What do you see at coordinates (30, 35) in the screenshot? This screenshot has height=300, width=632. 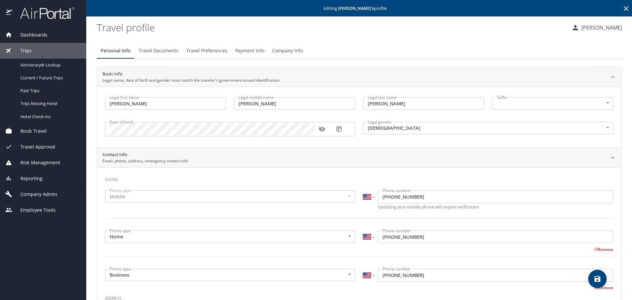 I see `span: Dashboards` at bounding box center [30, 35].